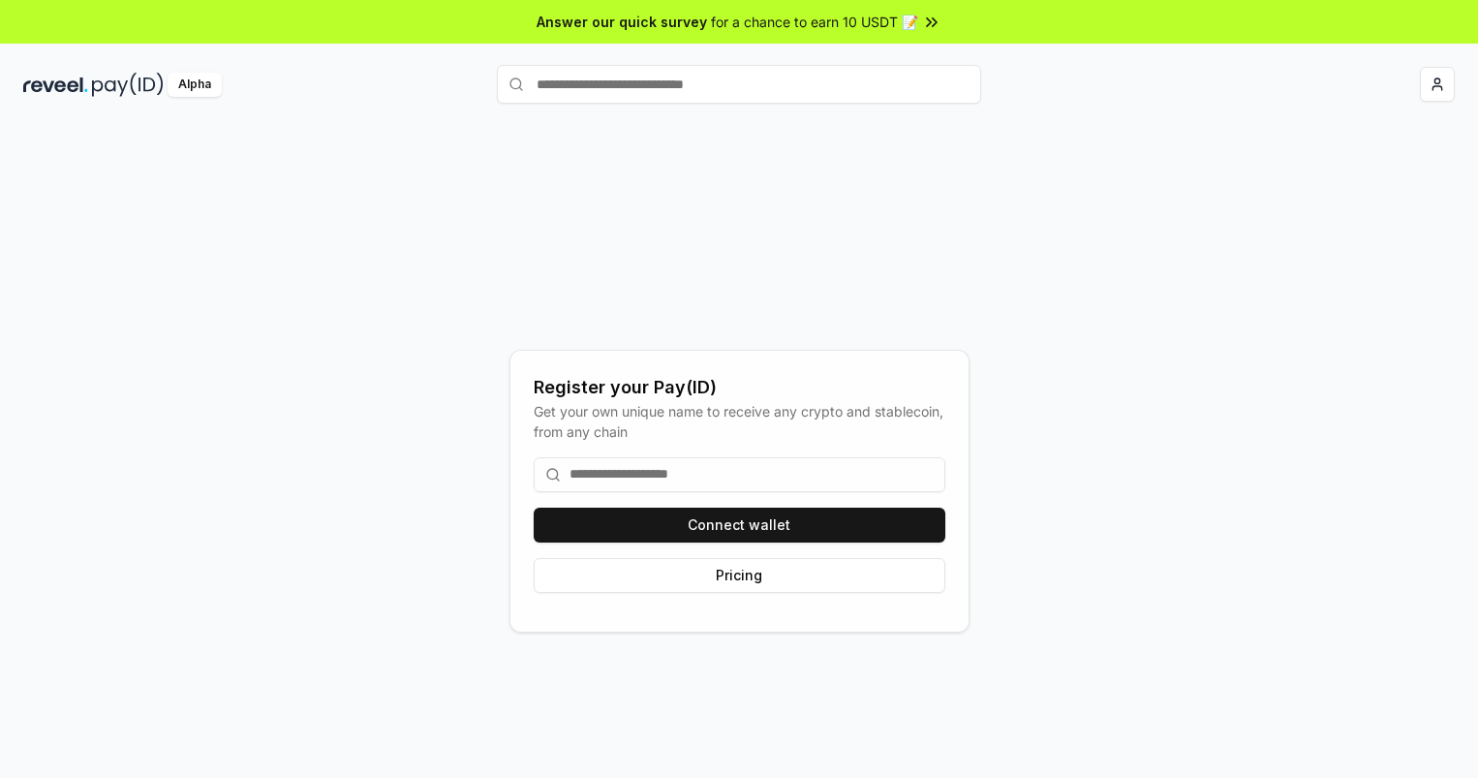  I want to click on div: Register your Pay(ID), so click(739, 387).